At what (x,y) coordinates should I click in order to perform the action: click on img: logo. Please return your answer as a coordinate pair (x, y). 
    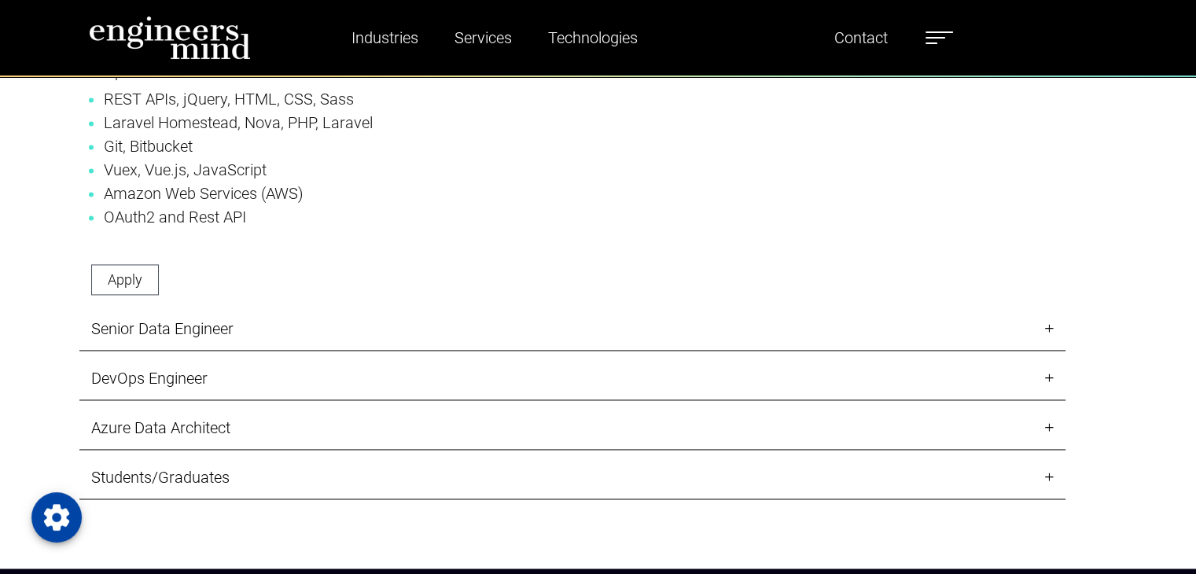
    Looking at the image, I should click on (170, 38).